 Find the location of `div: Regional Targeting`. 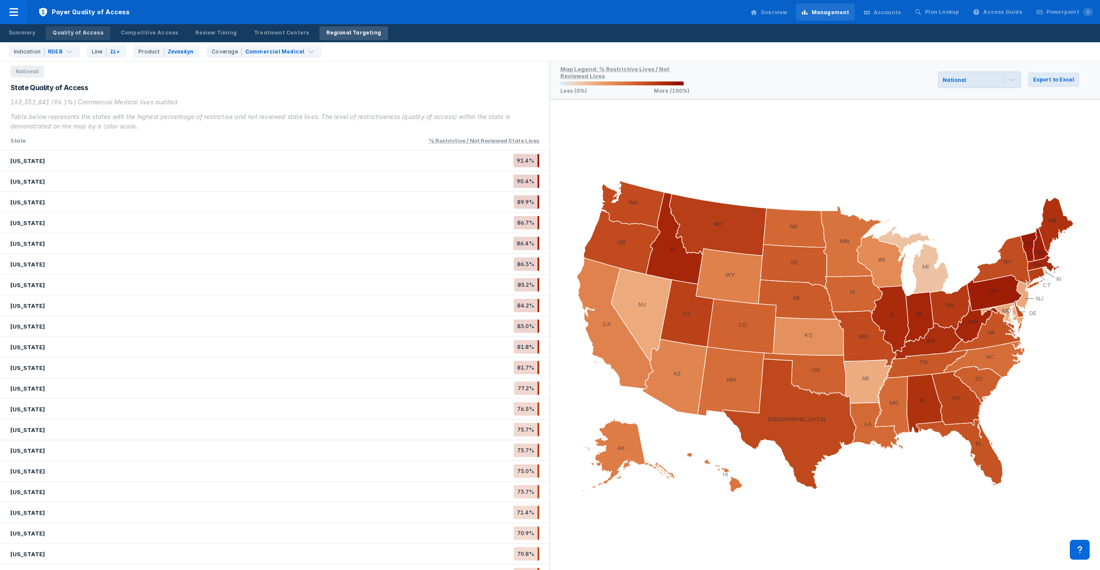

div: Regional Targeting is located at coordinates (353, 33).